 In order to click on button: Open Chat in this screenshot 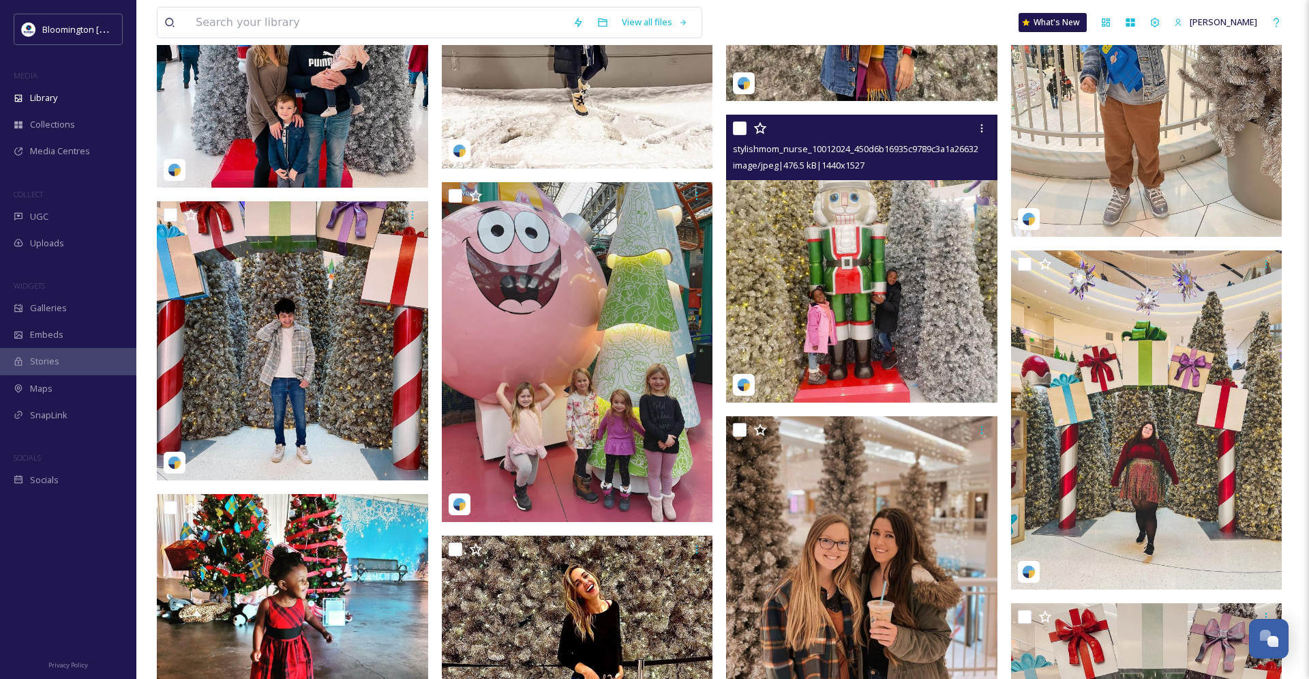, I will do `click(1269, 638)`.